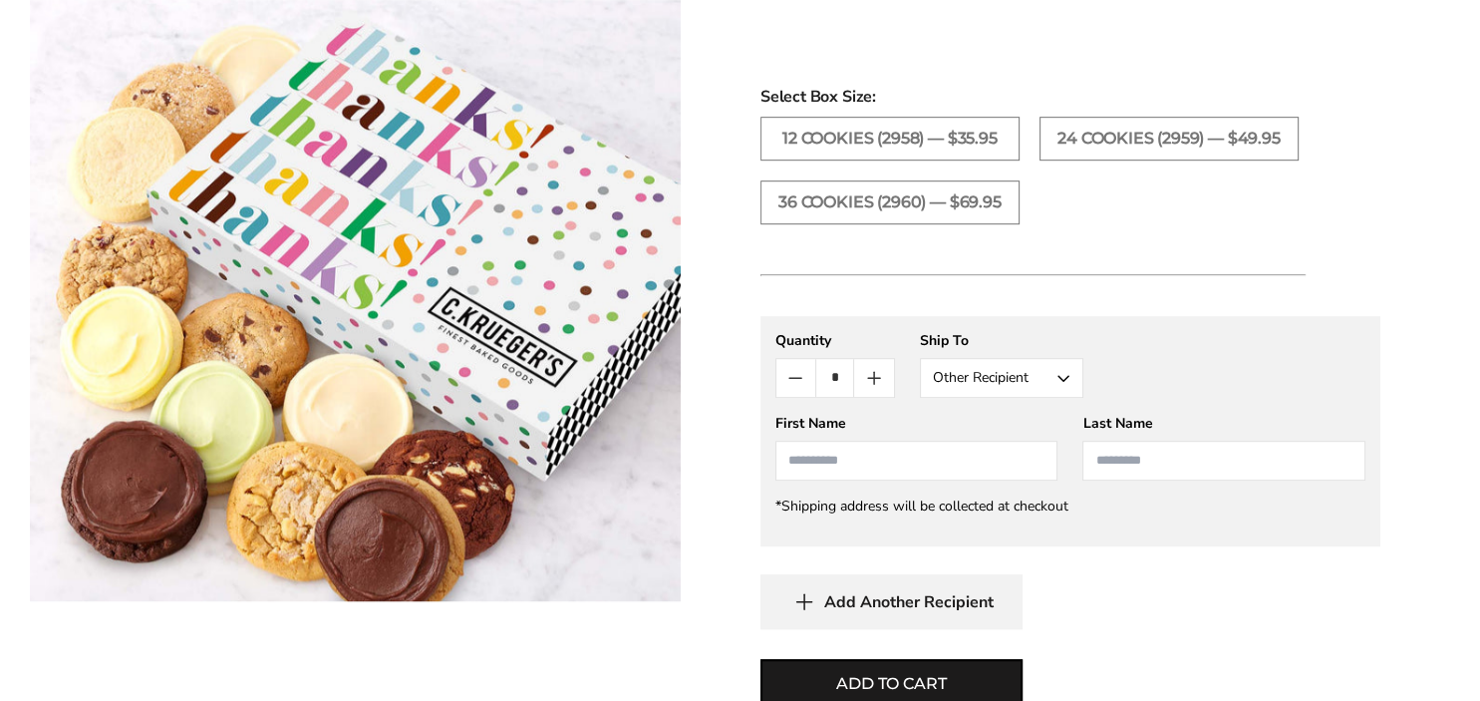 This screenshot has width=1480, height=701. What do you see at coordinates (1070, 97) in the screenshot?
I see `span: Select Box Size:` at bounding box center [1070, 97].